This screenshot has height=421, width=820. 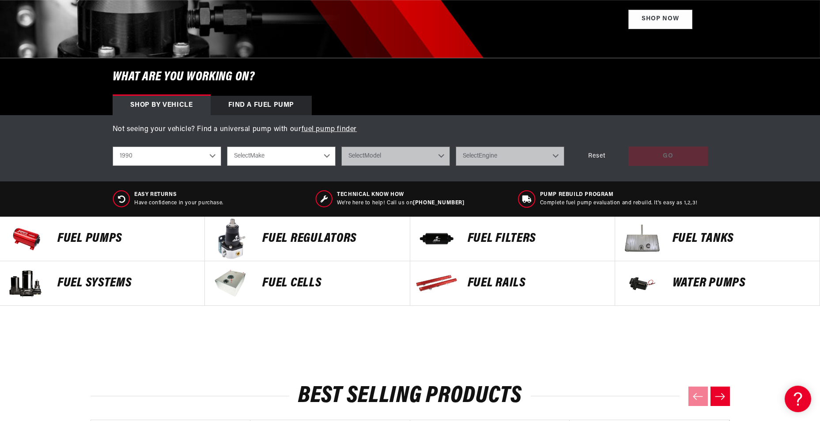 I want to click on p: FUEL Cells, so click(x=331, y=284).